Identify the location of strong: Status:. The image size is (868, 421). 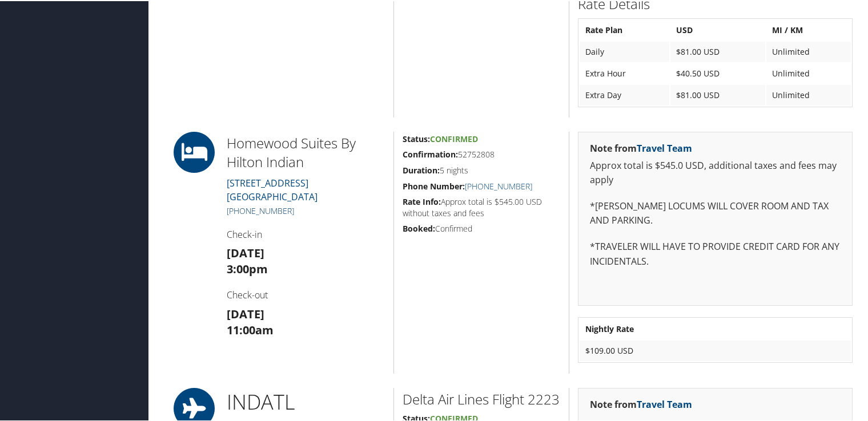
(416, 138).